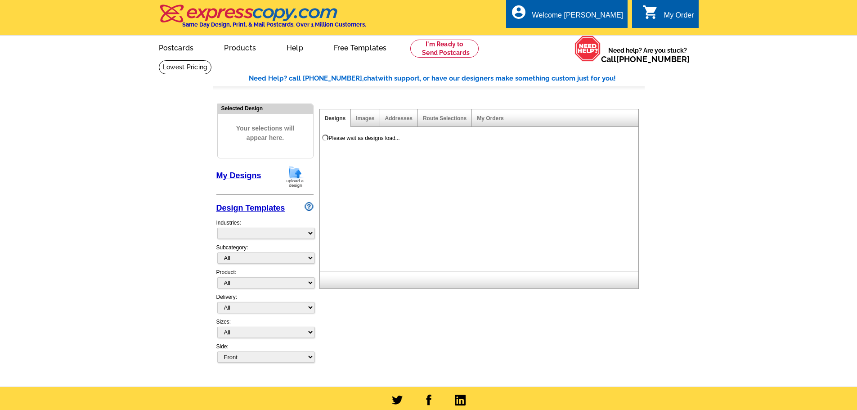  Describe the element at coordinates (490, 118) in the screenshot. I see `a: My Orders` at that location.